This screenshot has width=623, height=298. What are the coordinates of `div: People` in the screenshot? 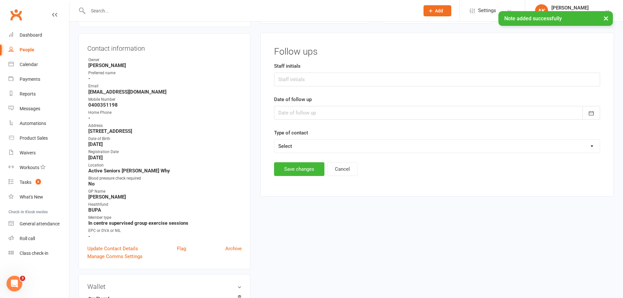 It's located at (27, 50).